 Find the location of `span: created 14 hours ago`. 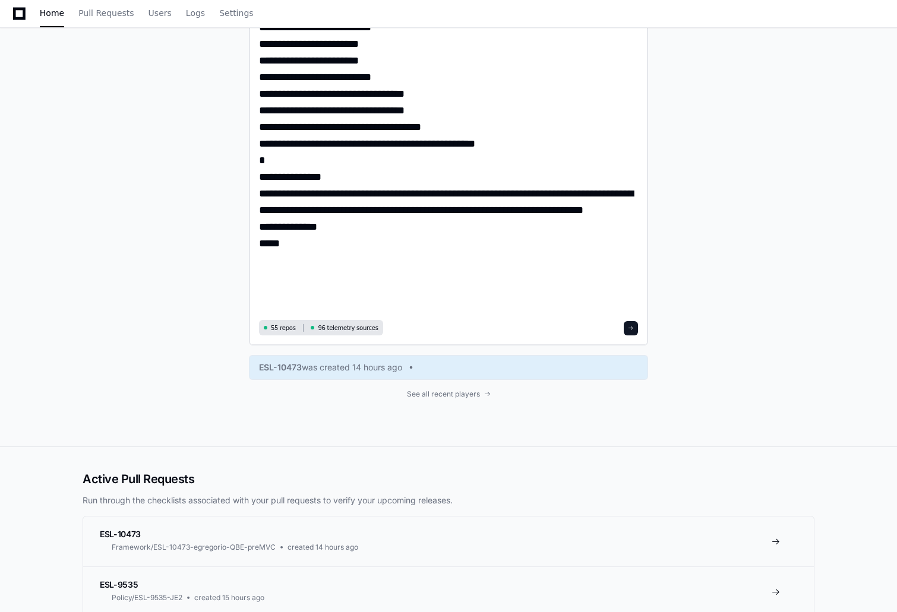

span: created 14 hours ago is located at coordinates (322, 547).